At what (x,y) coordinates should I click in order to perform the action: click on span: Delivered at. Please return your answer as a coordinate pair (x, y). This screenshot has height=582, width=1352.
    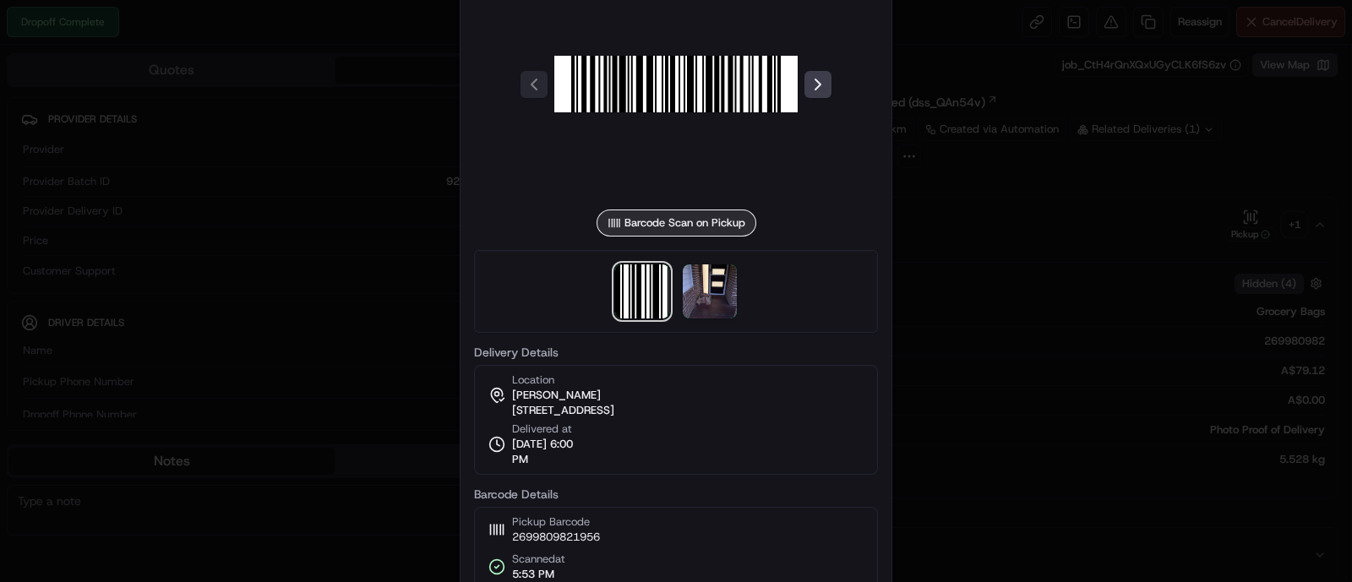
    Looking at the image, I should click on (551, 429).